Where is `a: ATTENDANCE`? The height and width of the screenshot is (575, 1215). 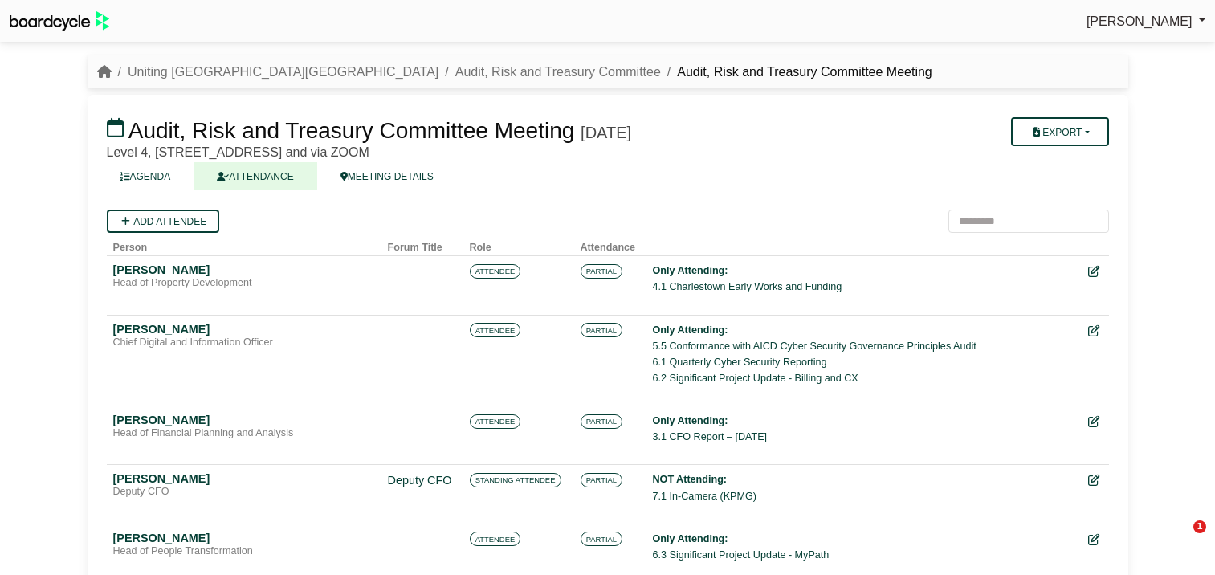 a: ATTENDANCE is located at coordinates (255, 176).